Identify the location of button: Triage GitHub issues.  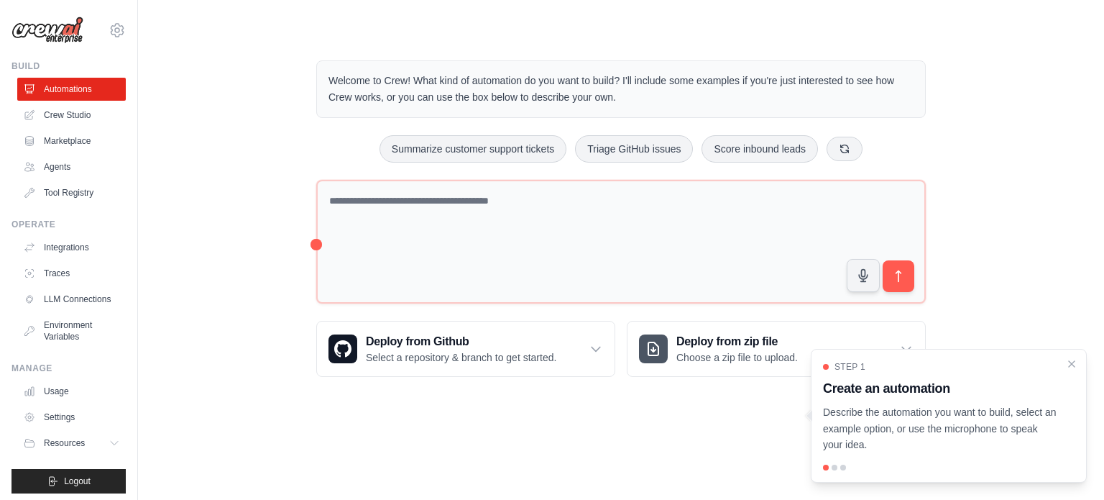
(634, 149).